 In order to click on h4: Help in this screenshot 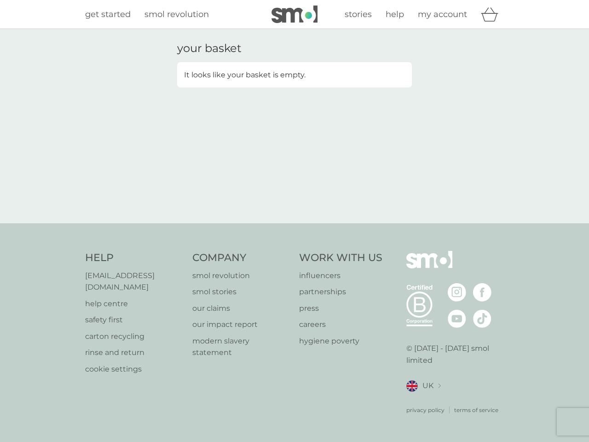, I will do `click(134, 258)`.